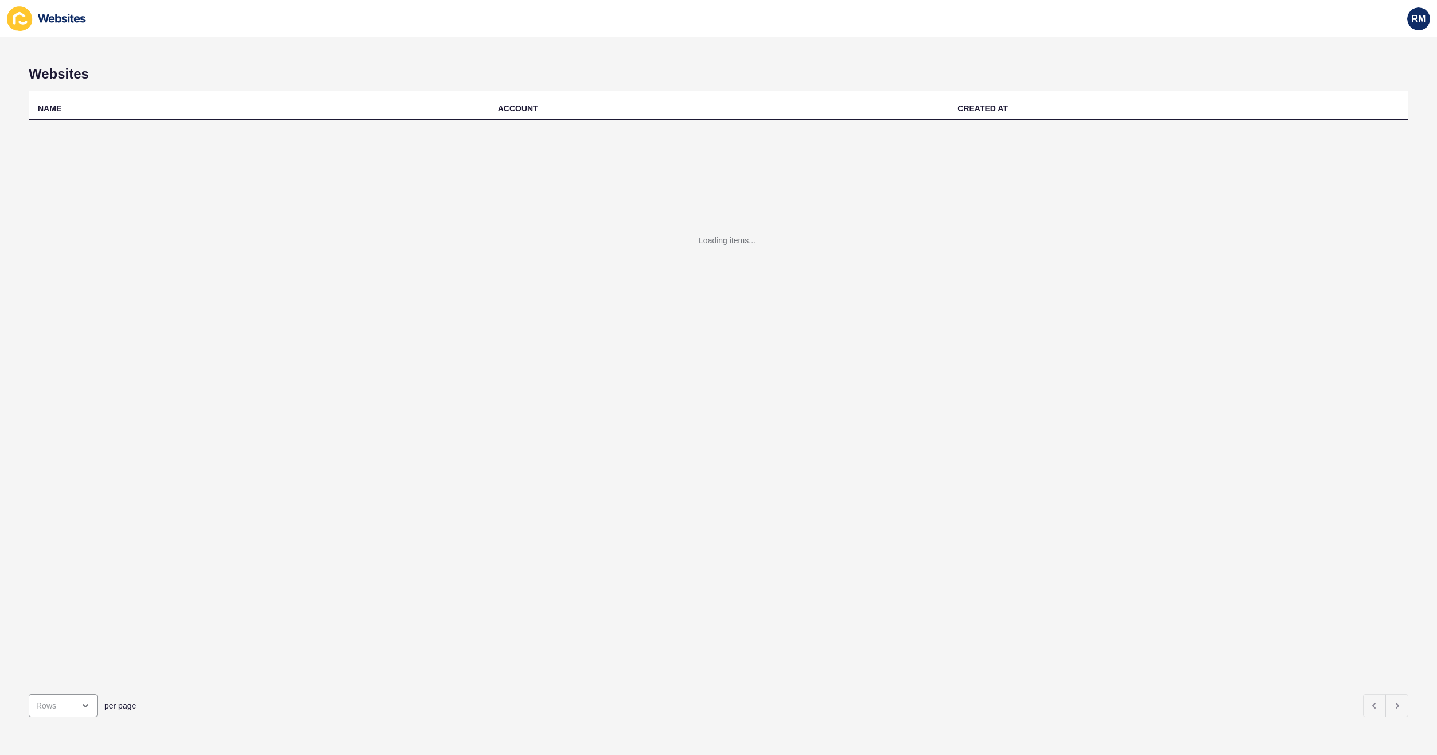 This screenshot has height=755, width=1437. I want to click on div: Loading items..., so click(727, 240).